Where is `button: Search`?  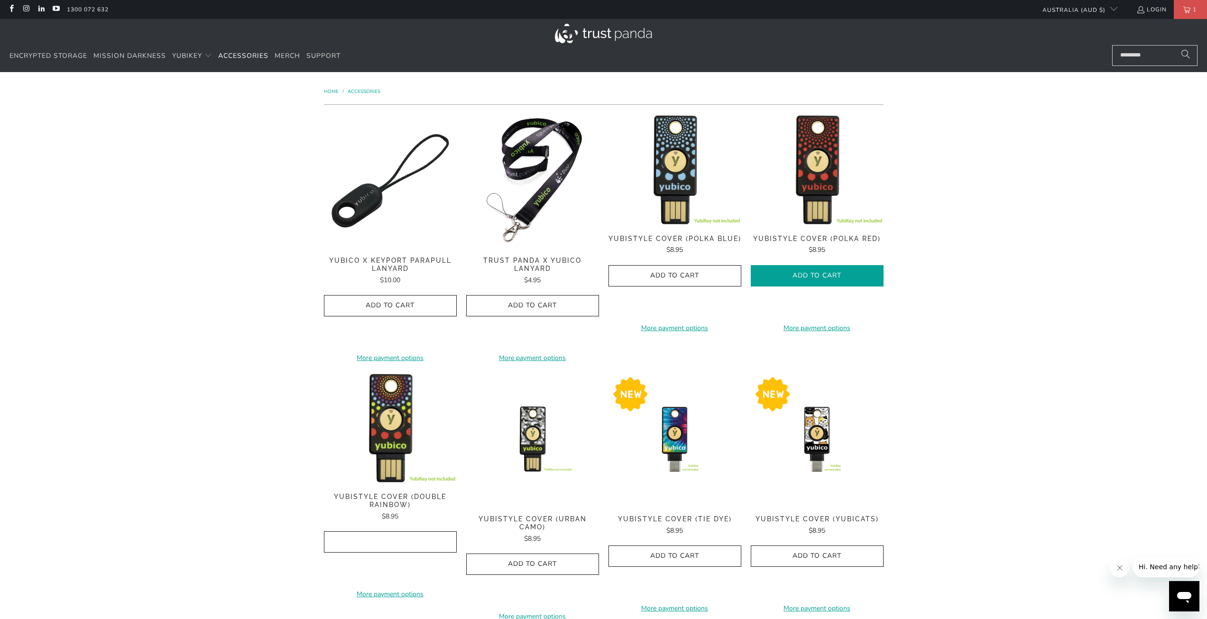
button: Search is located at coordinates (1186, 55).